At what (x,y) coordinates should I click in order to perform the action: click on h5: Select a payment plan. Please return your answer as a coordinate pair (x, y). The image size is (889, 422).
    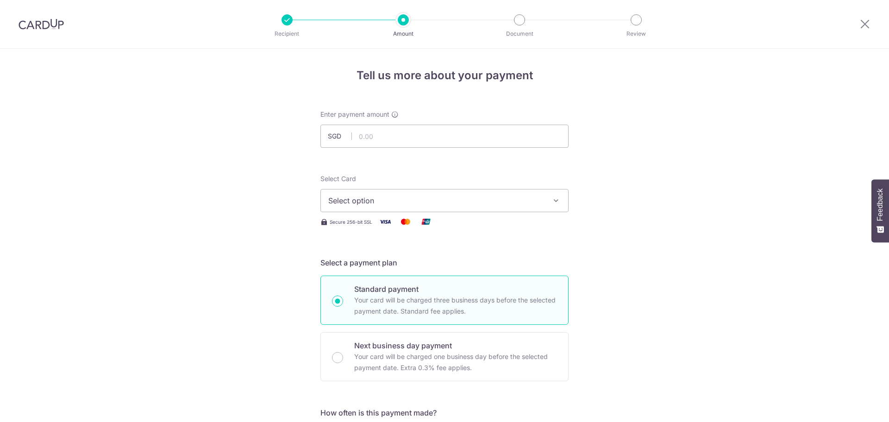
    Looking at the image, I should click on (444, 262).